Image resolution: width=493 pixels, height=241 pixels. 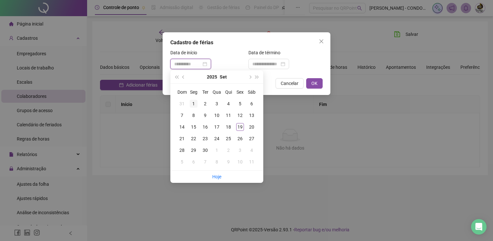 What do you see at coordinates (240, 127) in the screenshot?
I see `div: 19` at bounding box center [240, 127].